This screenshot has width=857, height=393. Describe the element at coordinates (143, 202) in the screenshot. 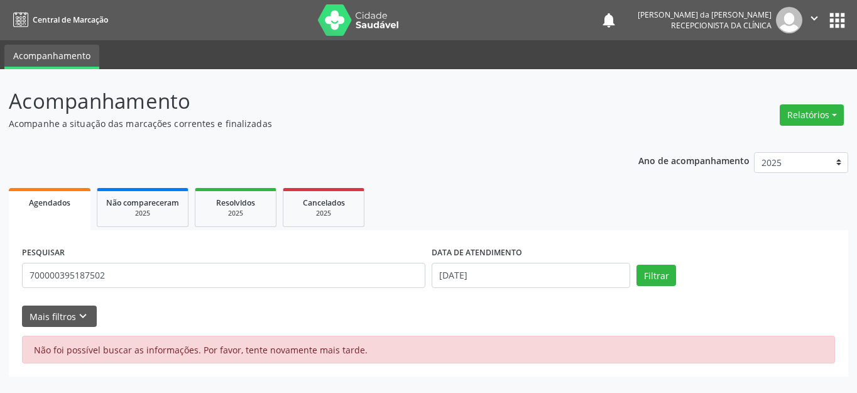

I see `span: Não compareceram` at that location.